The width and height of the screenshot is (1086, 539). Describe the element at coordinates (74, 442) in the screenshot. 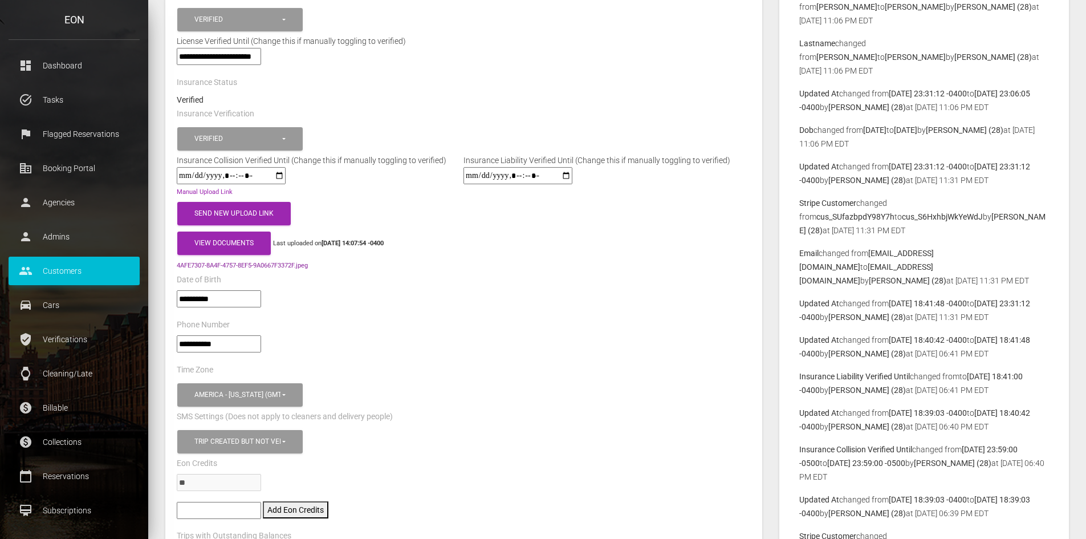

I see `a: paid Collections` at that location.